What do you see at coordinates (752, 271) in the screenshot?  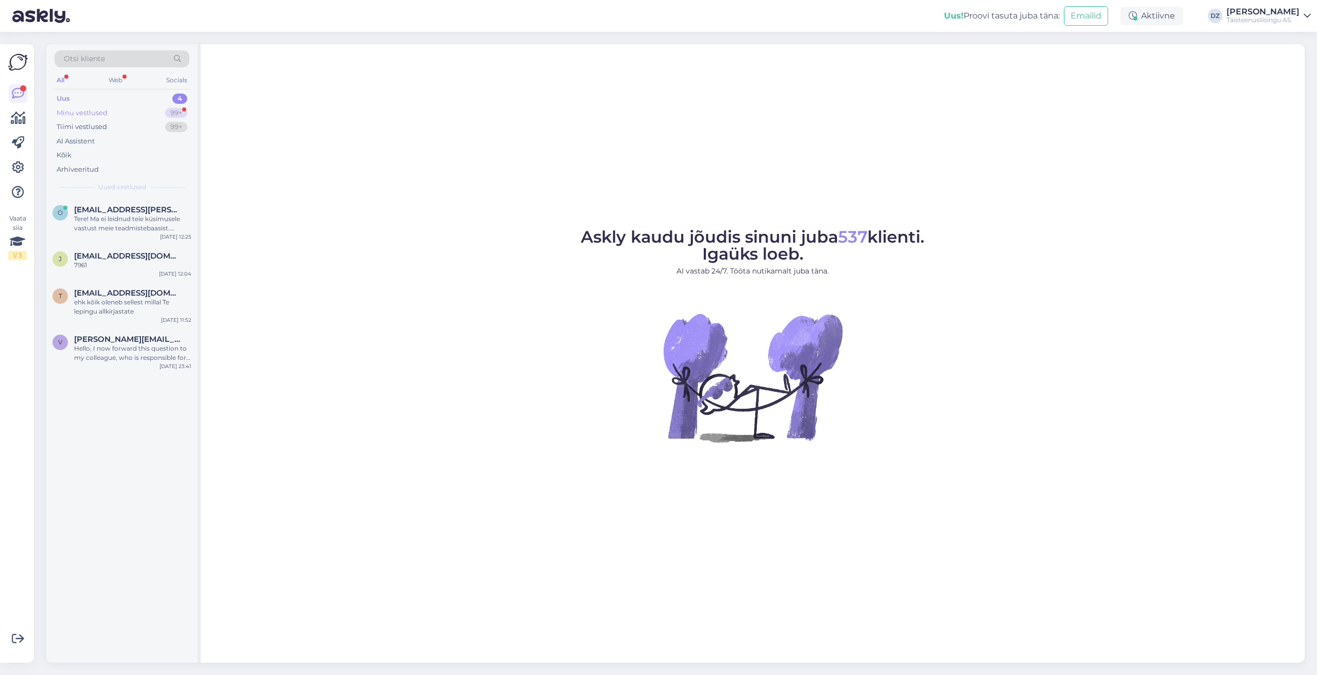 I see `p: AI vastab 24/7. Tööta nutikamalt juba täna.` at bounding box center [752, 271].